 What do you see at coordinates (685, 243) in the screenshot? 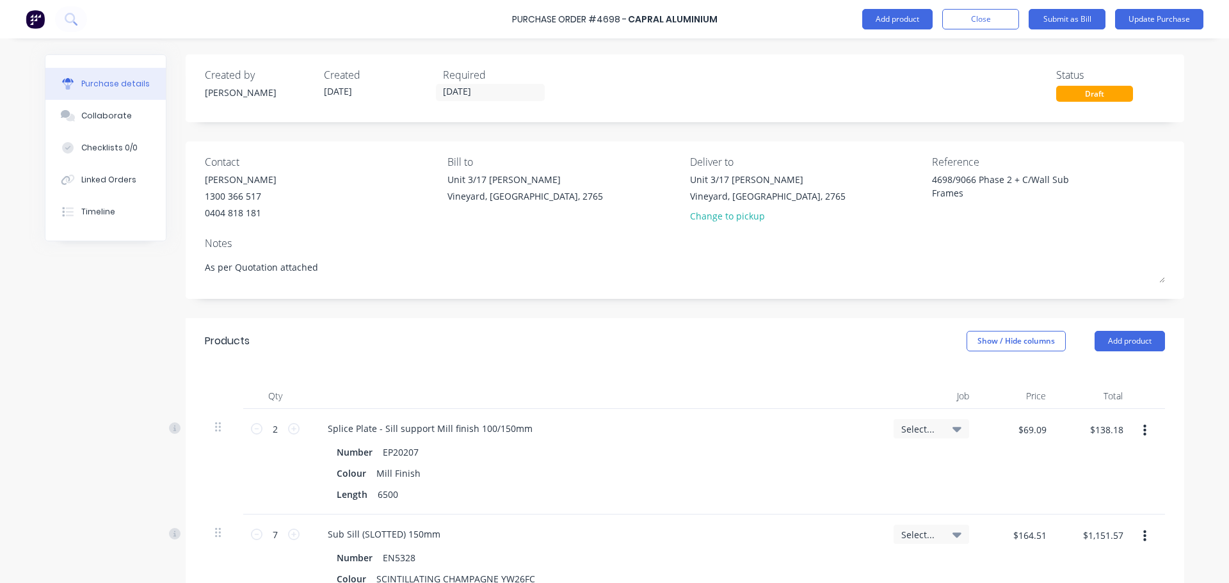
I see `div: Notes` at bounding box center [685, 243].